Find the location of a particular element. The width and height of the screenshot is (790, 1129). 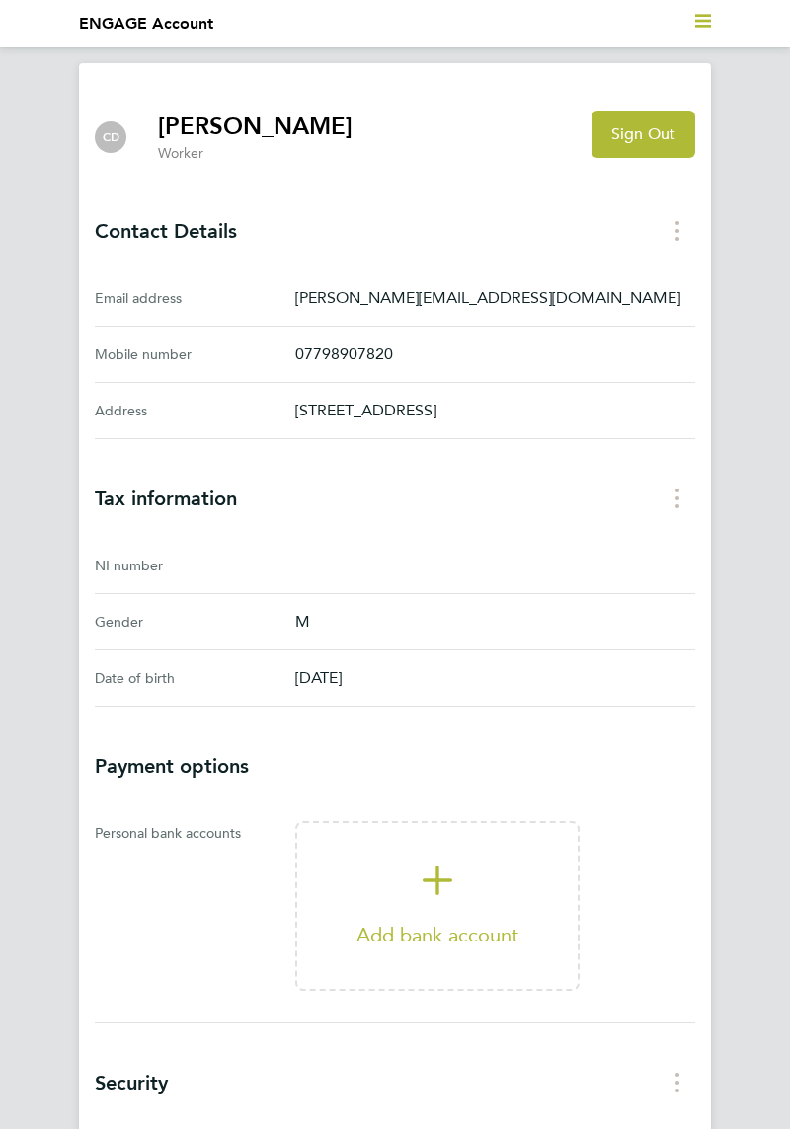

button: Security menu is located at coordinates (677, 1082).